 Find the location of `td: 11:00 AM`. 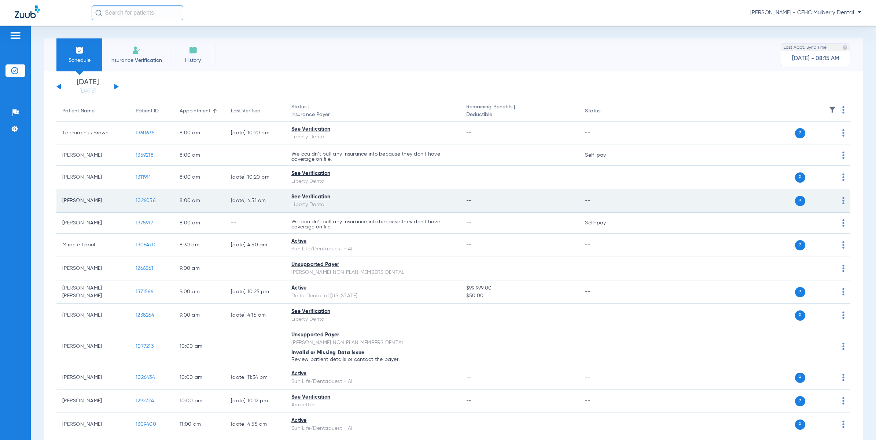

td: 11:00 AM is located at coordinates (199, 425).